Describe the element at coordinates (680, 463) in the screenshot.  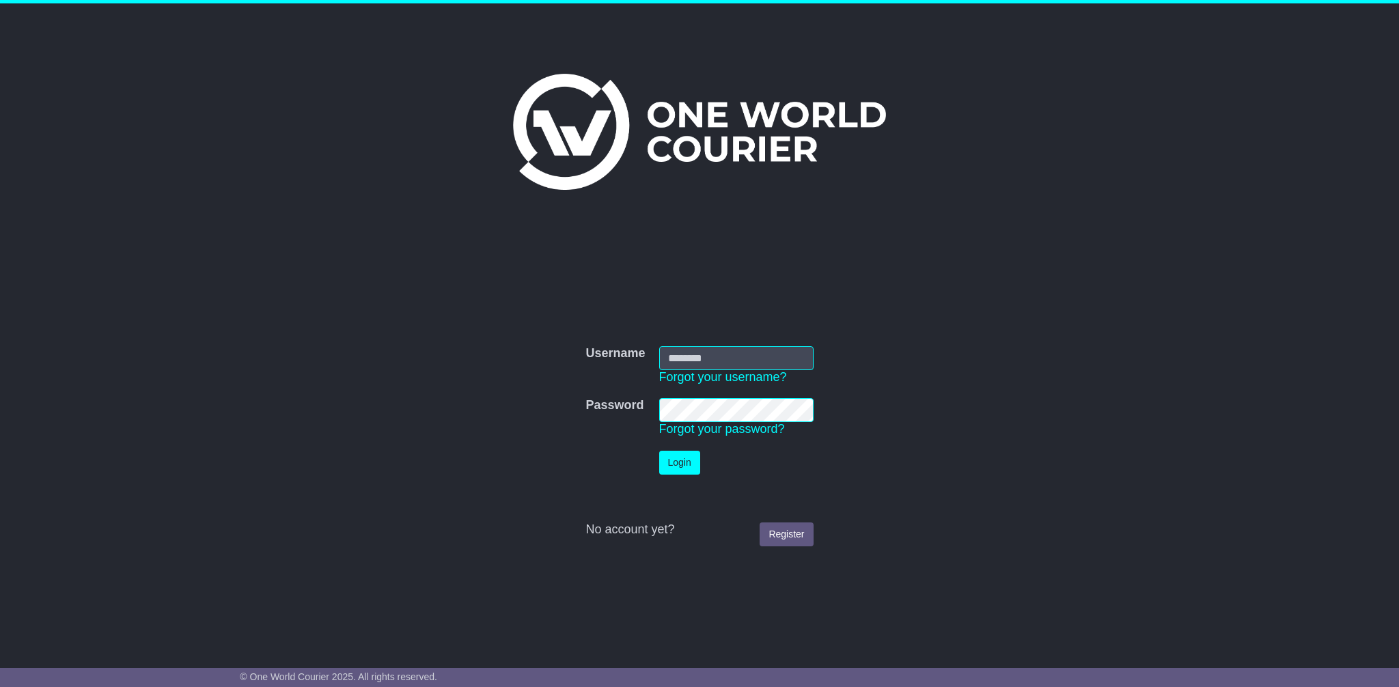
I see `button: Login` at that location.